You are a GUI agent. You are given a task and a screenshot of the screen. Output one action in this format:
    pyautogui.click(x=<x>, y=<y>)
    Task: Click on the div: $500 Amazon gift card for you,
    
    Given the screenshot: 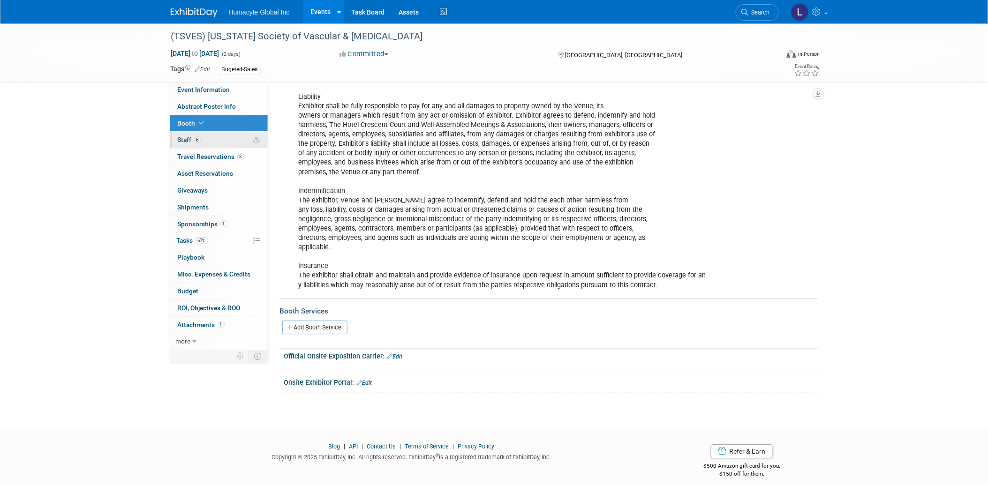 What is the action you would take?
    pyautogui.click(x=742, y=467)
    